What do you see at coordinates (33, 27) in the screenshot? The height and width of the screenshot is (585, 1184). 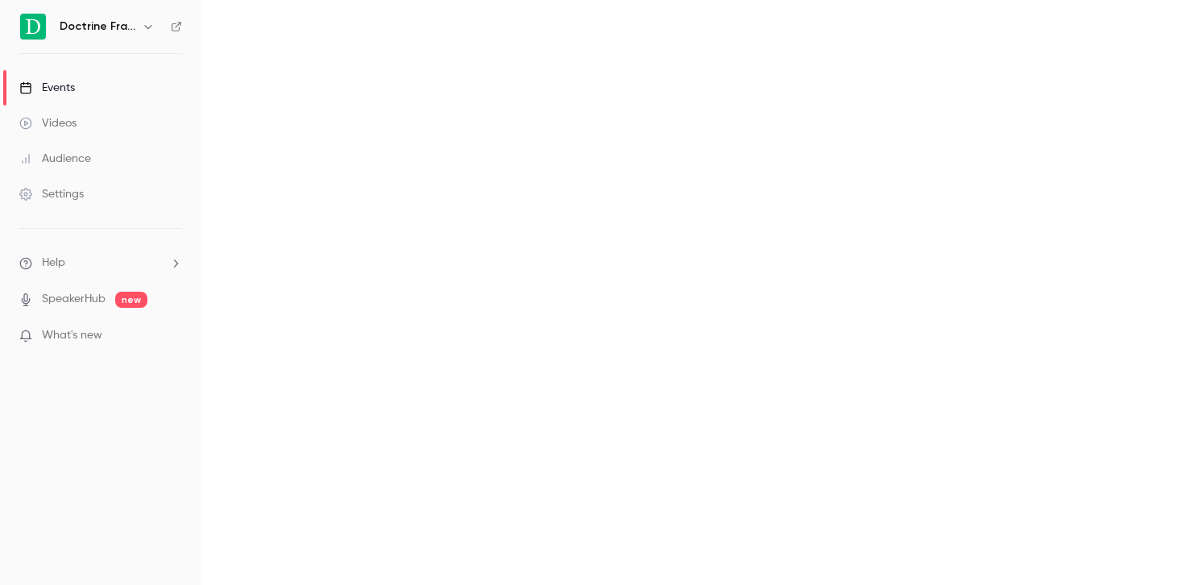 I see `img: Doctrine France` at bounding box center [33, 27].